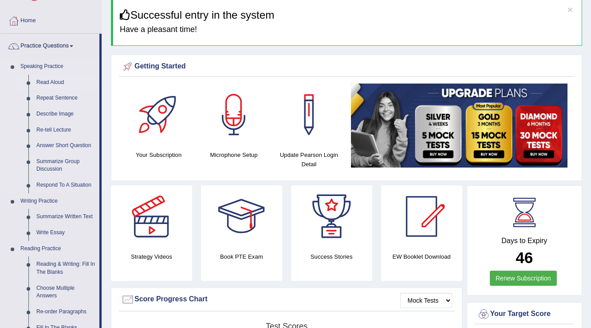  What do you see at coordinates (51, 20) in the screenshot?
I see `a: Home` at bounding box center [51, 20].